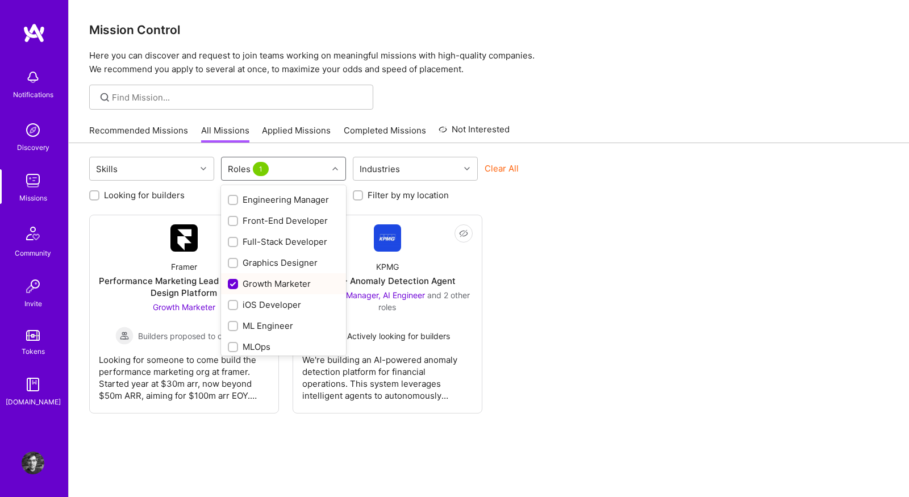  What do you see at coordinates (387, 314) in the screenshot?
I see `a: Company LogoKPMGKPMG- Anomaly Detection AgentAI Product Manager, AI Engineer and 2 other rolesAct...` at bounding box center [387, 314].